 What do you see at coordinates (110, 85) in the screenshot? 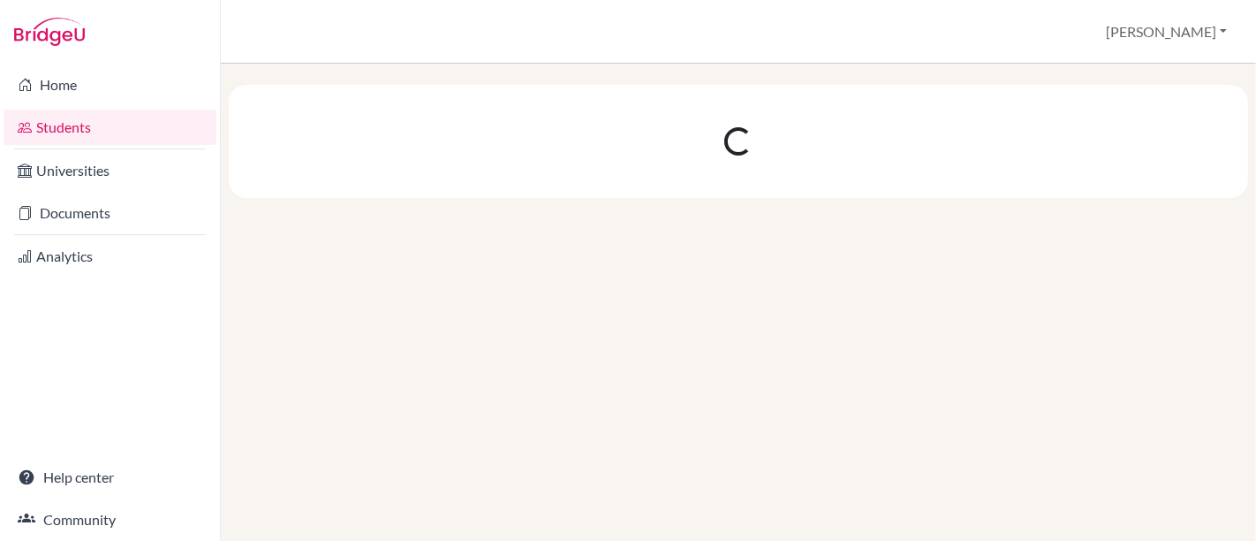
I see `a: Home` at bounding box center [110, 85].